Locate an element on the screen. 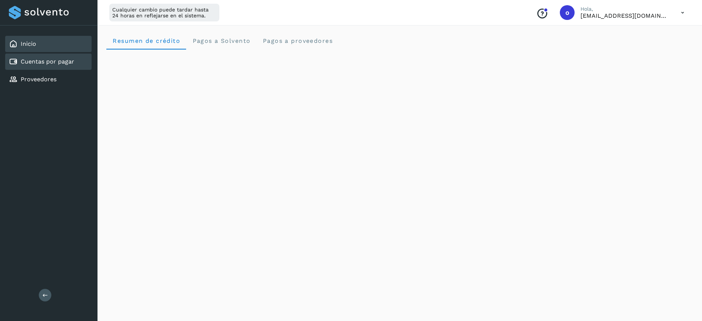  a: Cuentas por pagar is located at coordinates (47, 61).